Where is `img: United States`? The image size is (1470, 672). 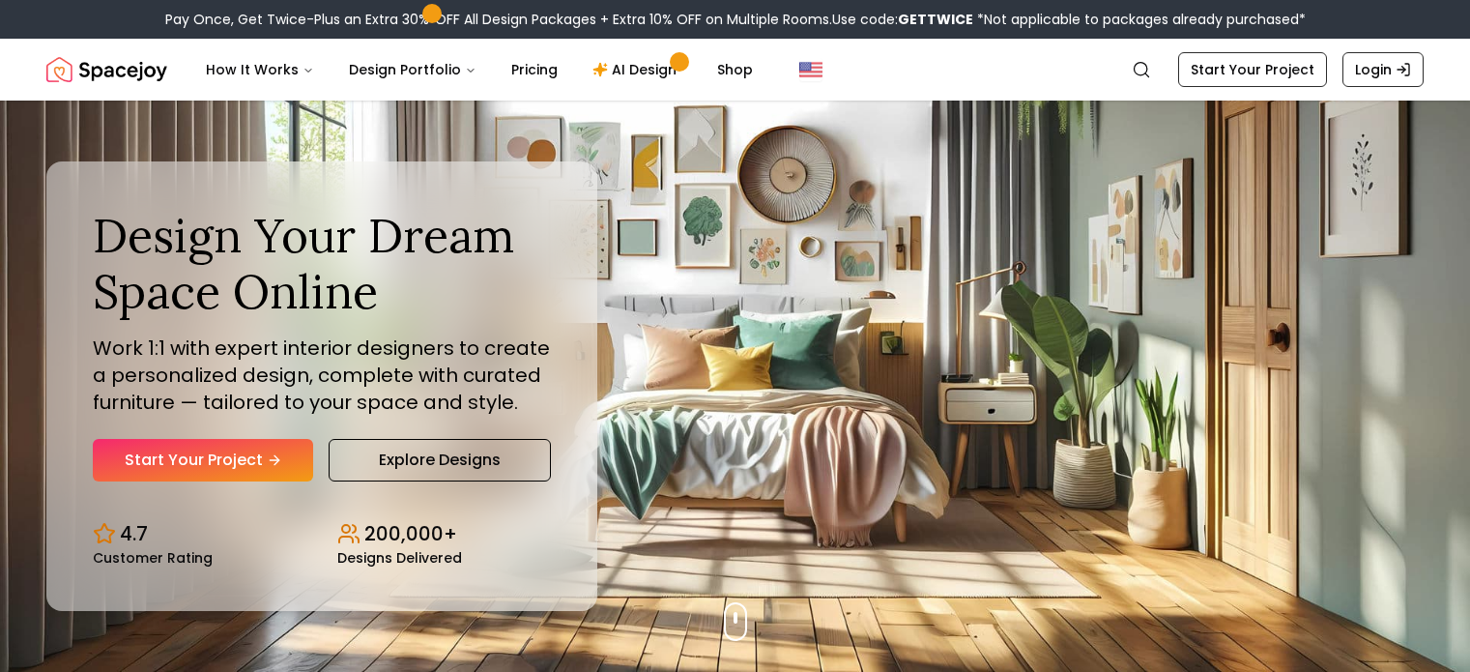 img: United States is located at coordinates (811, 70).